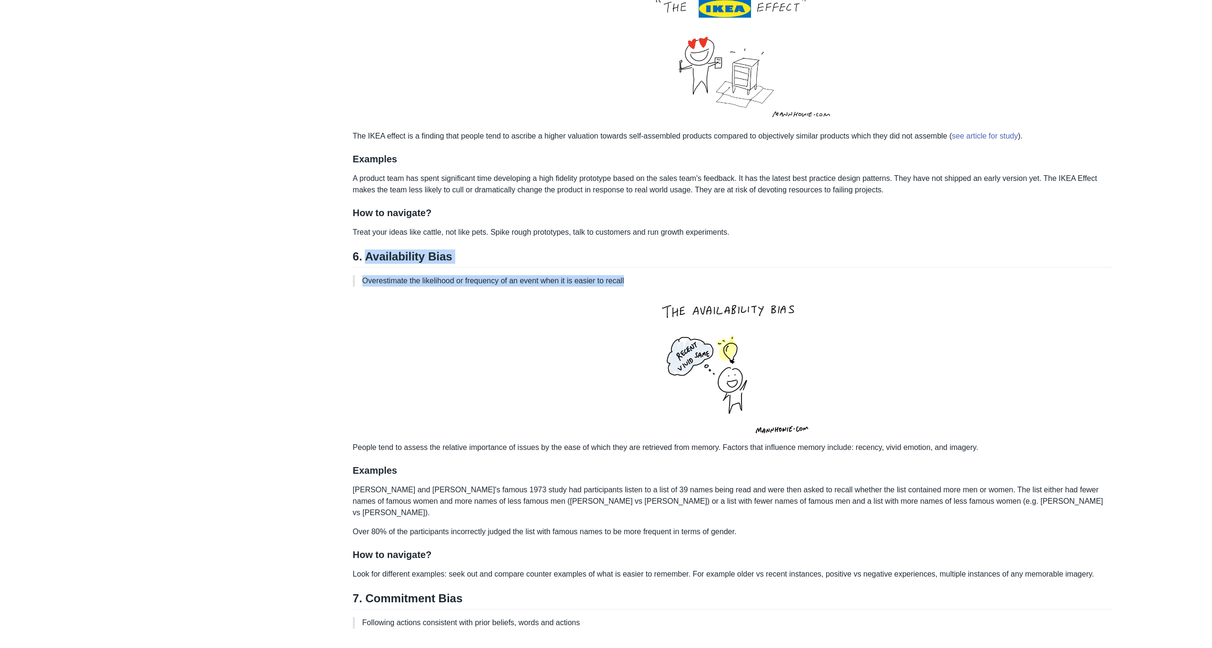  Describe the element at coordinates (985, 136) in the screenshot. I see `a: see article for study` at that location.